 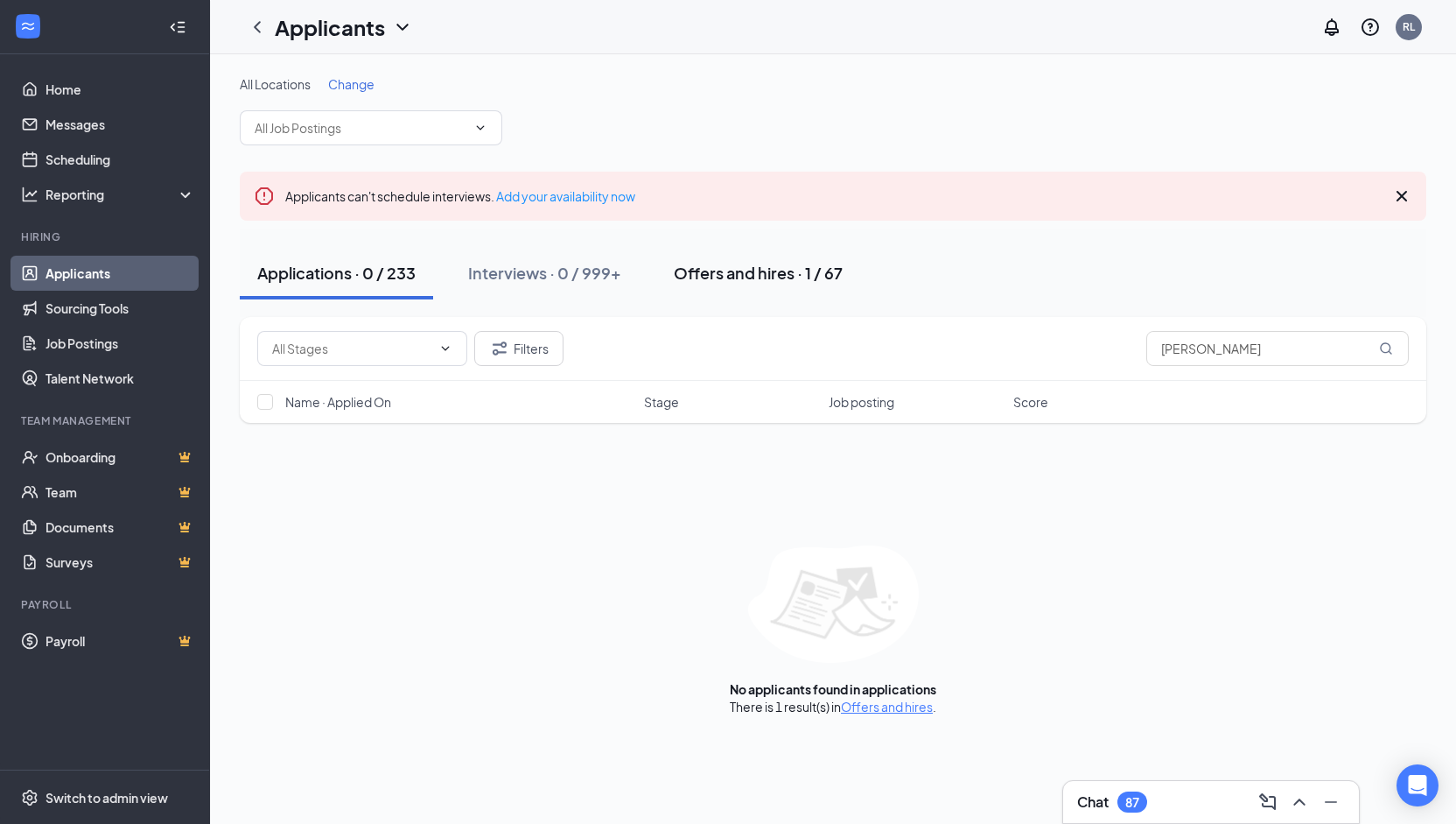 I want to click on span: All Locations, so click(x=274, y=84).